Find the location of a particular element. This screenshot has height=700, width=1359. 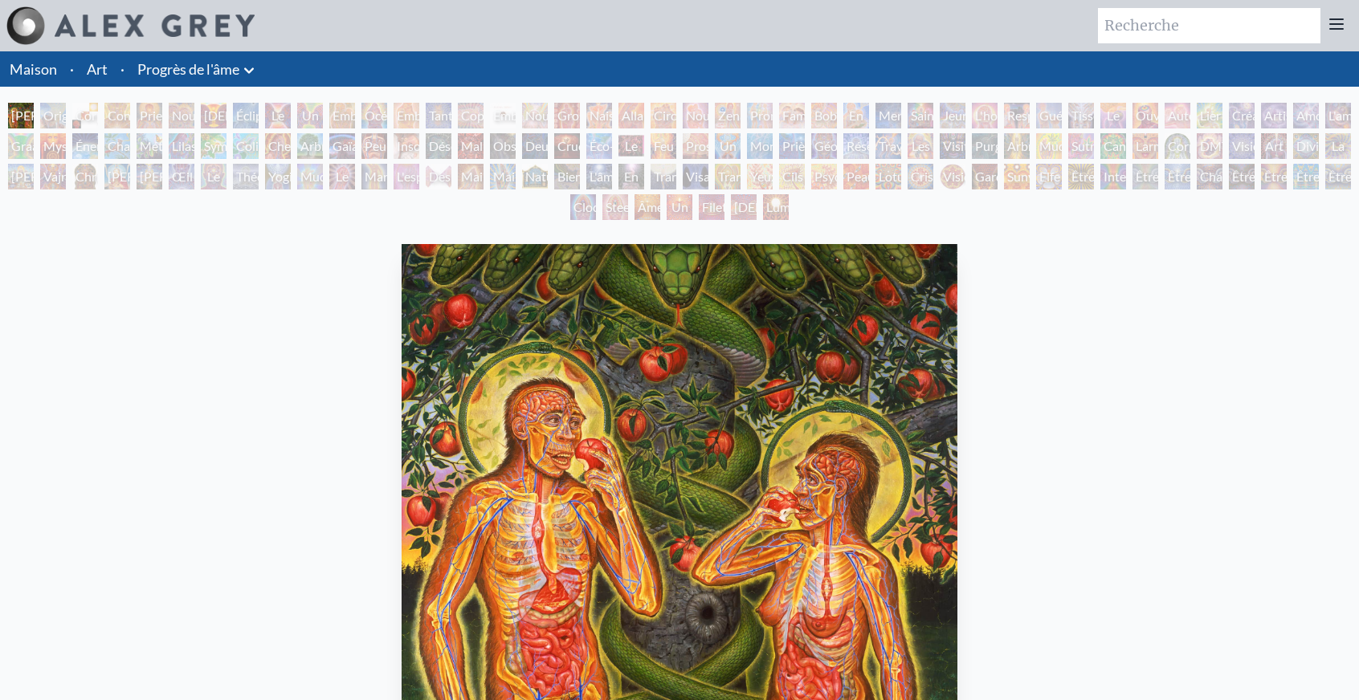

font: Cheval Vajra is located at coordinates (288, 155).